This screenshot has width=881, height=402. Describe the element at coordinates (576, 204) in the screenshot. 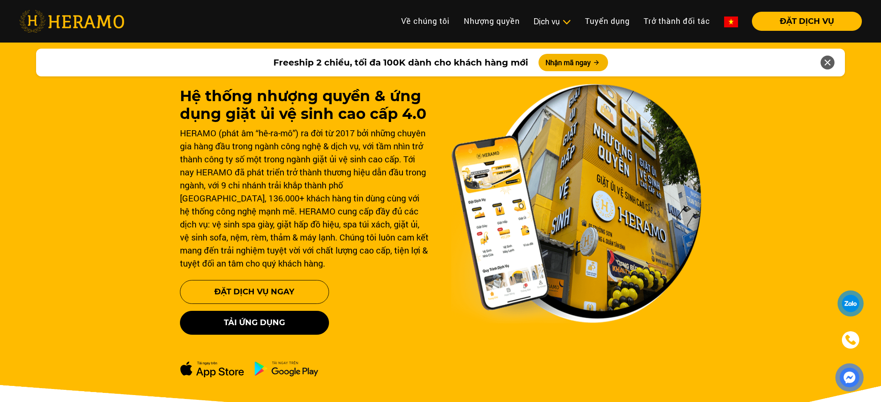

I see `img: banner` at that location.